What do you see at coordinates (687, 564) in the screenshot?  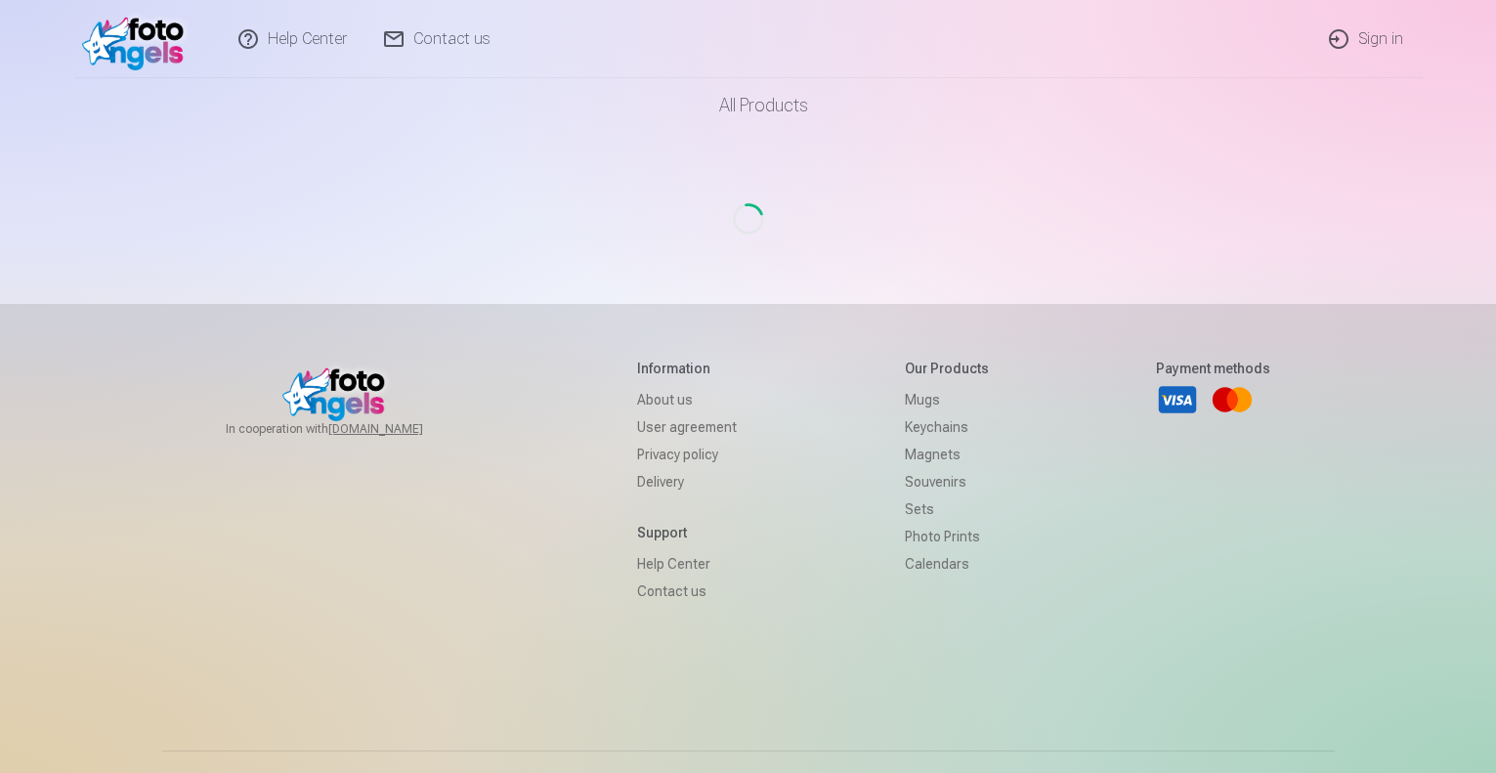 I see `a: Help Center` at bounding box center [687, 564].